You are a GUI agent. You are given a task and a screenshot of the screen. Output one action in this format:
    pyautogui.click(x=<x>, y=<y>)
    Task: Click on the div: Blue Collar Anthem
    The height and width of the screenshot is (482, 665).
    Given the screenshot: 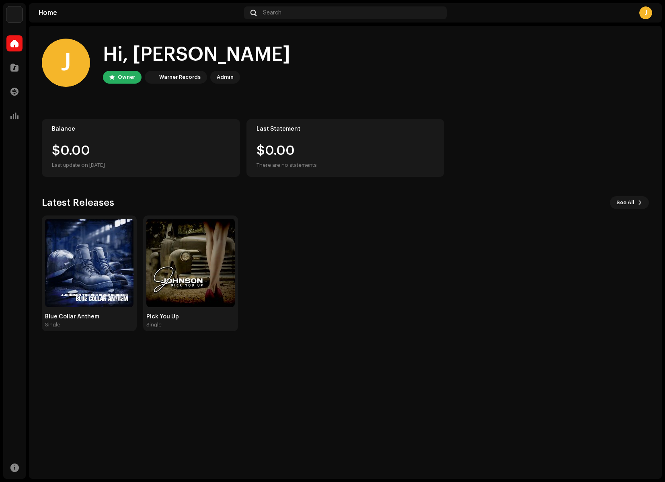 What is the action you would take?
    pyautogui.click(x=89, y=317)
    